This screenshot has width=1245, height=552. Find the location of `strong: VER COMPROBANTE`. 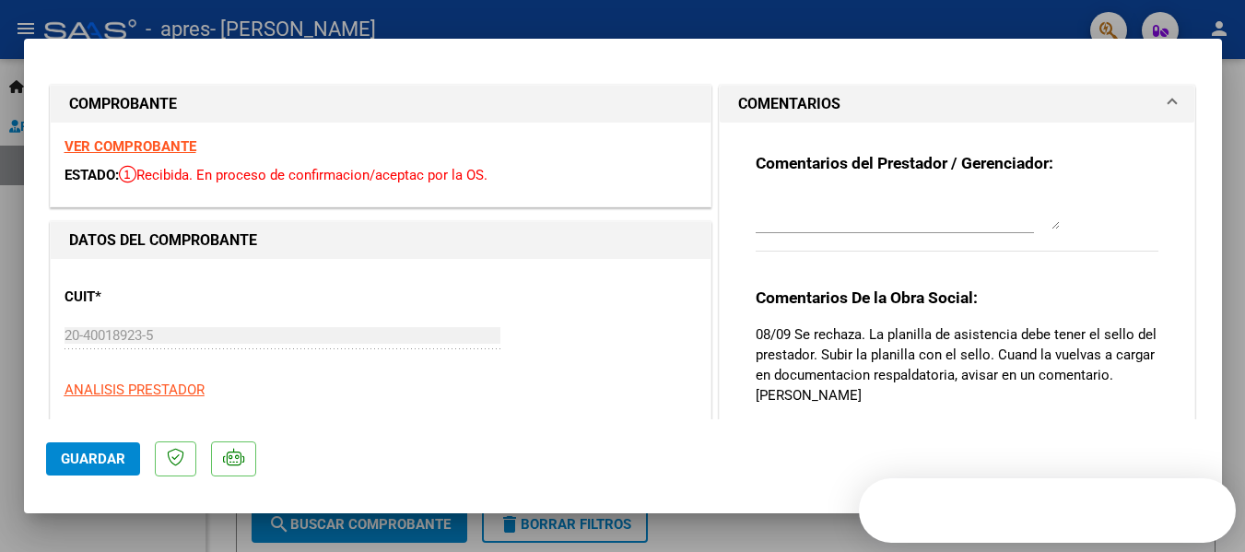

strong: VER COMPROBANTE is located at coordinates (130, 147).